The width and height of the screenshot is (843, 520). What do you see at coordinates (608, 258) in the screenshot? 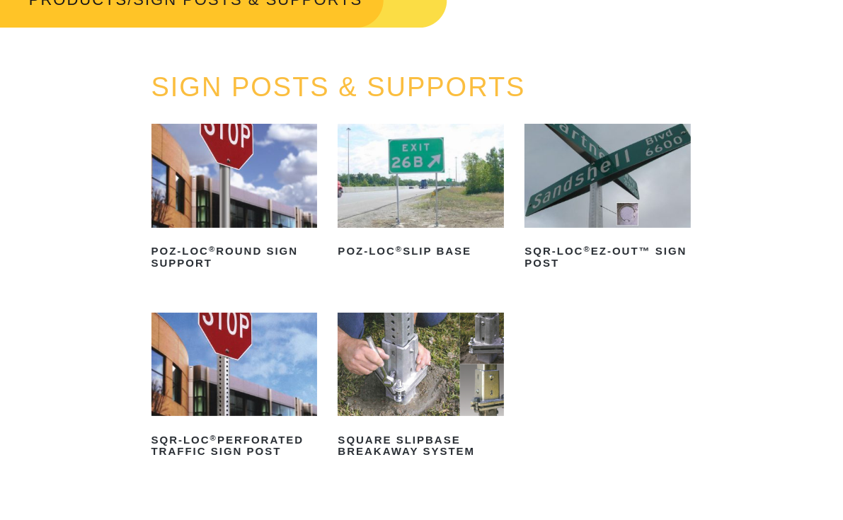
I see `h2: SQR-LOC EZ-Out™ Sign Post` at bounding box center [608, 258].